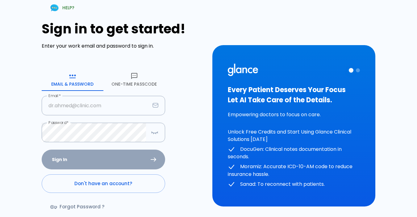 This screenshot has width=417, height=217. Describe the element at coordinates (72, 80) in the screenshot. I see `button: Email & Password` at that location.